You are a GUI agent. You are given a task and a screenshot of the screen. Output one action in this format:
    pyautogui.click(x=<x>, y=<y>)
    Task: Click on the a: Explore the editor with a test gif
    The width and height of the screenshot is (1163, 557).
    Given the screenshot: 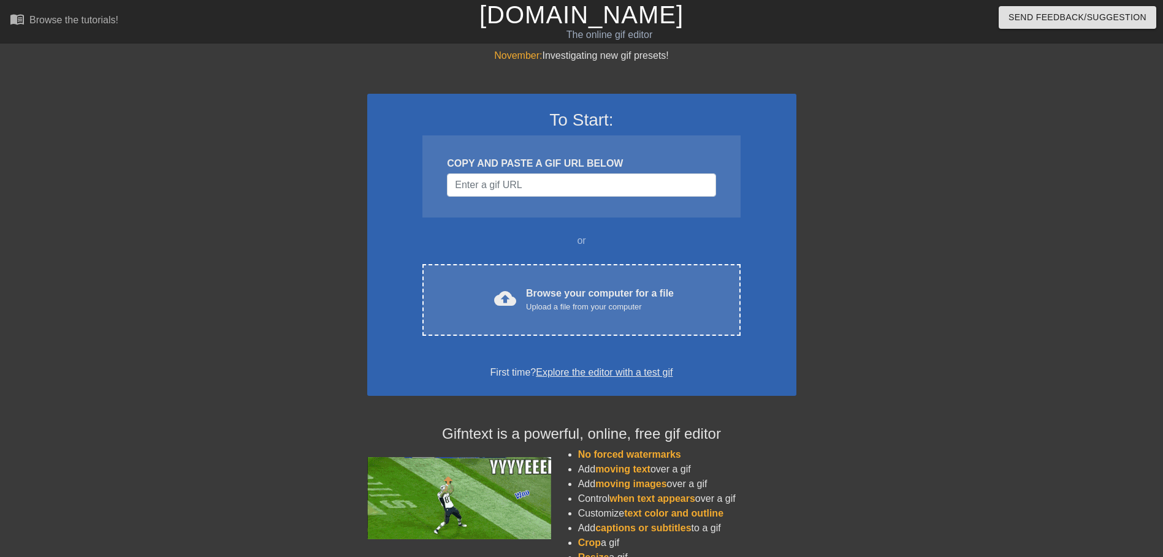 What is the action you would take?
    pyautogui.click(x=604, y=372)
    